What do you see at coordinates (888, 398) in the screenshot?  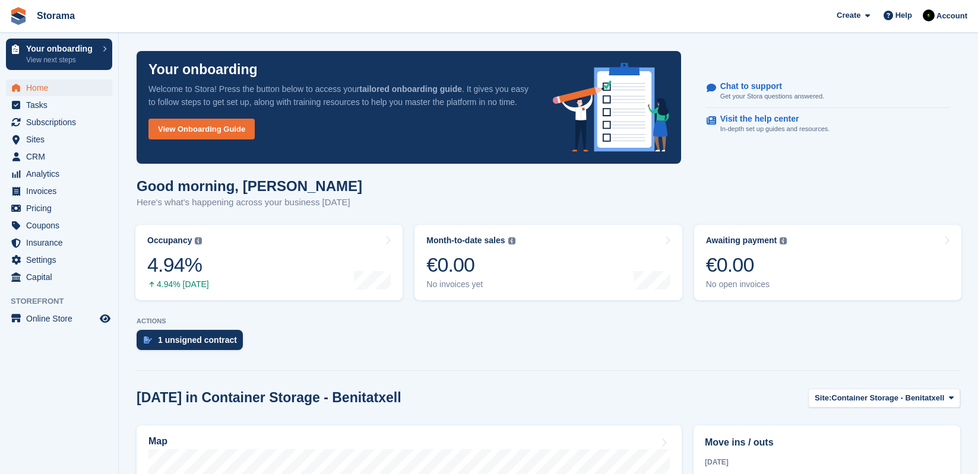 I see `span: Container Storage - Benitatxell` at bounding box center [888, 398].